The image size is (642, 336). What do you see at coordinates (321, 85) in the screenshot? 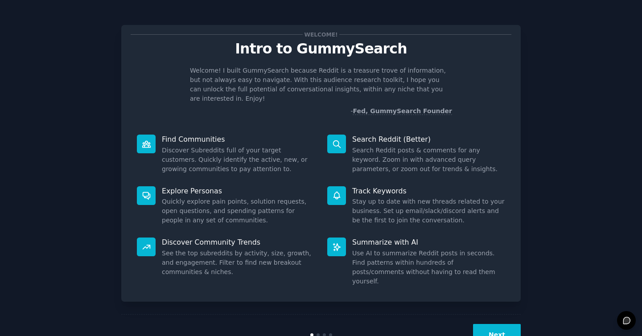
I see `p: Welcome! I built GummySearch because Reddit is a treasure trove of information, but not always ea...` at bounding box center [321, 85].